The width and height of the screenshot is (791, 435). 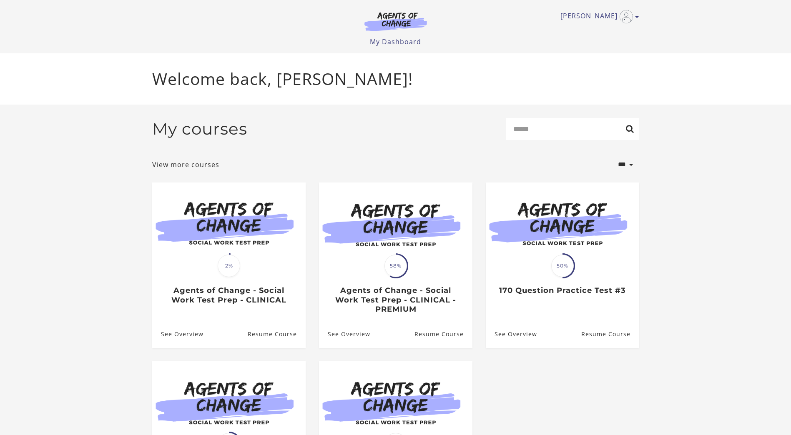 I want to click on a: My Dashboard, so click(x=395, y=42).